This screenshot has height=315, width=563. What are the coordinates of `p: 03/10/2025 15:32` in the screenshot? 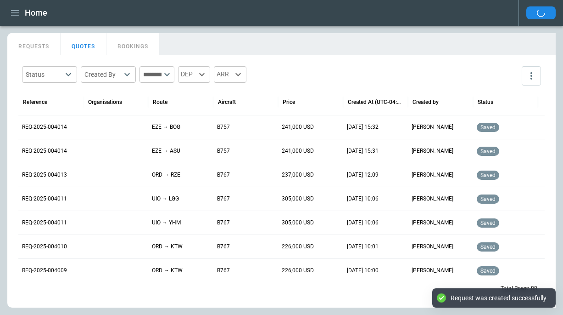 It's located at (376, 127).